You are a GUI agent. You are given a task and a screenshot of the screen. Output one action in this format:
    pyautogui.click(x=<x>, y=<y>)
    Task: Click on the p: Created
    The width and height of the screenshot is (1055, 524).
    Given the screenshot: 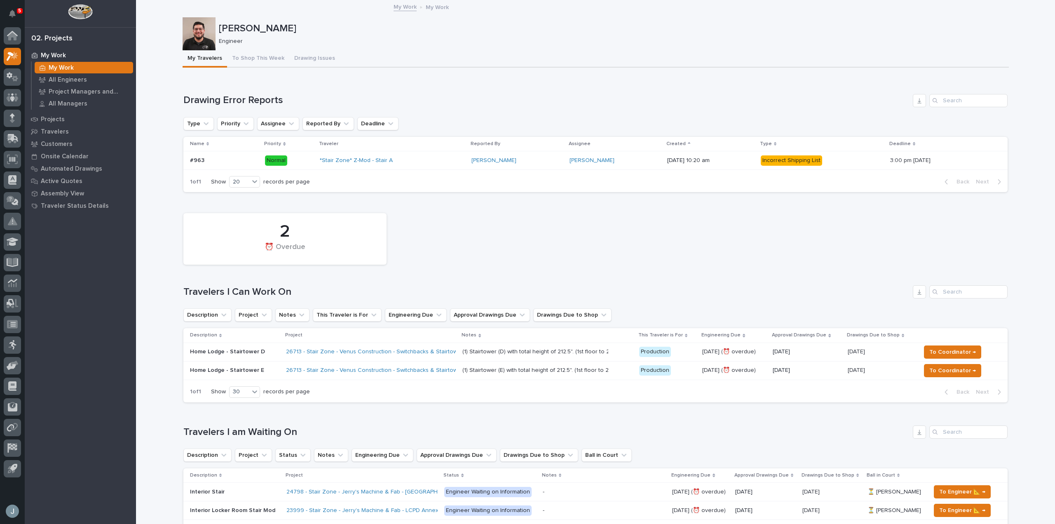 What is the action you would take?
    pyautogui.click(x=676, y=144)
    